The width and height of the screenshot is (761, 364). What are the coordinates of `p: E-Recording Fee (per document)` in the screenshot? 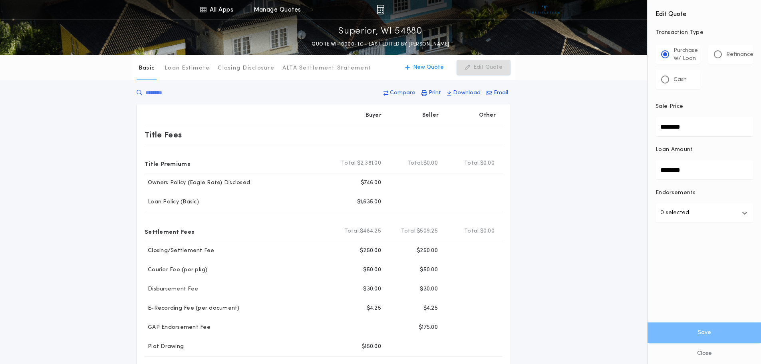 It's located at (192, 308).